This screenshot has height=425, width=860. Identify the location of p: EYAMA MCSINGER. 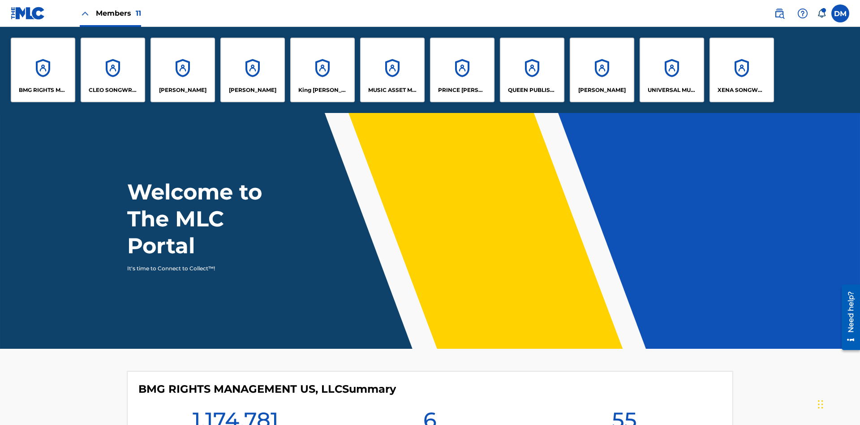
(253, 90).